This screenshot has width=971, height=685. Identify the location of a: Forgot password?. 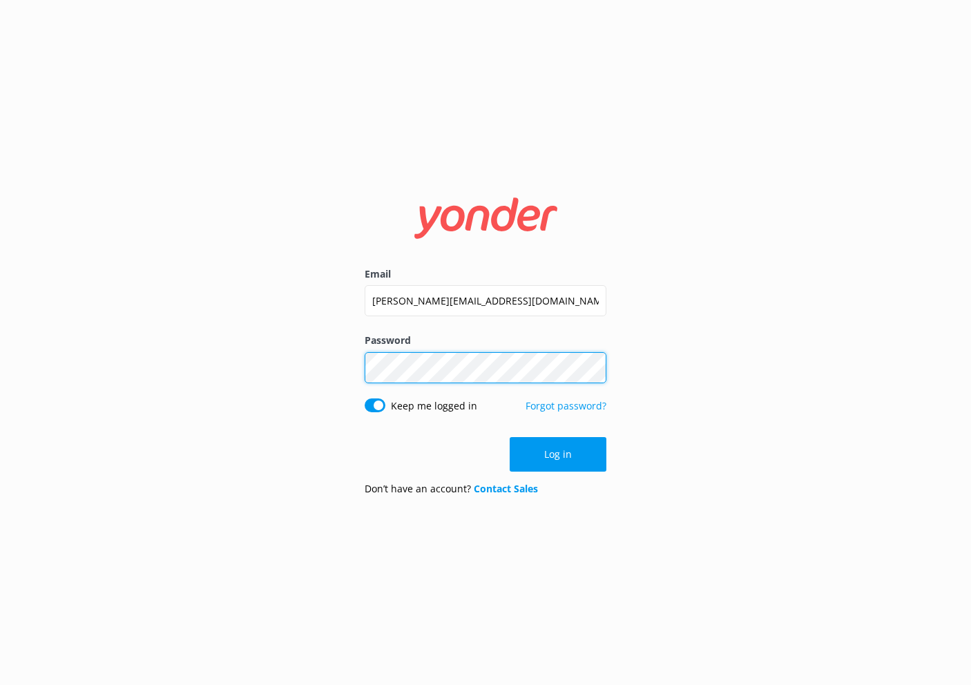
(565, 405).